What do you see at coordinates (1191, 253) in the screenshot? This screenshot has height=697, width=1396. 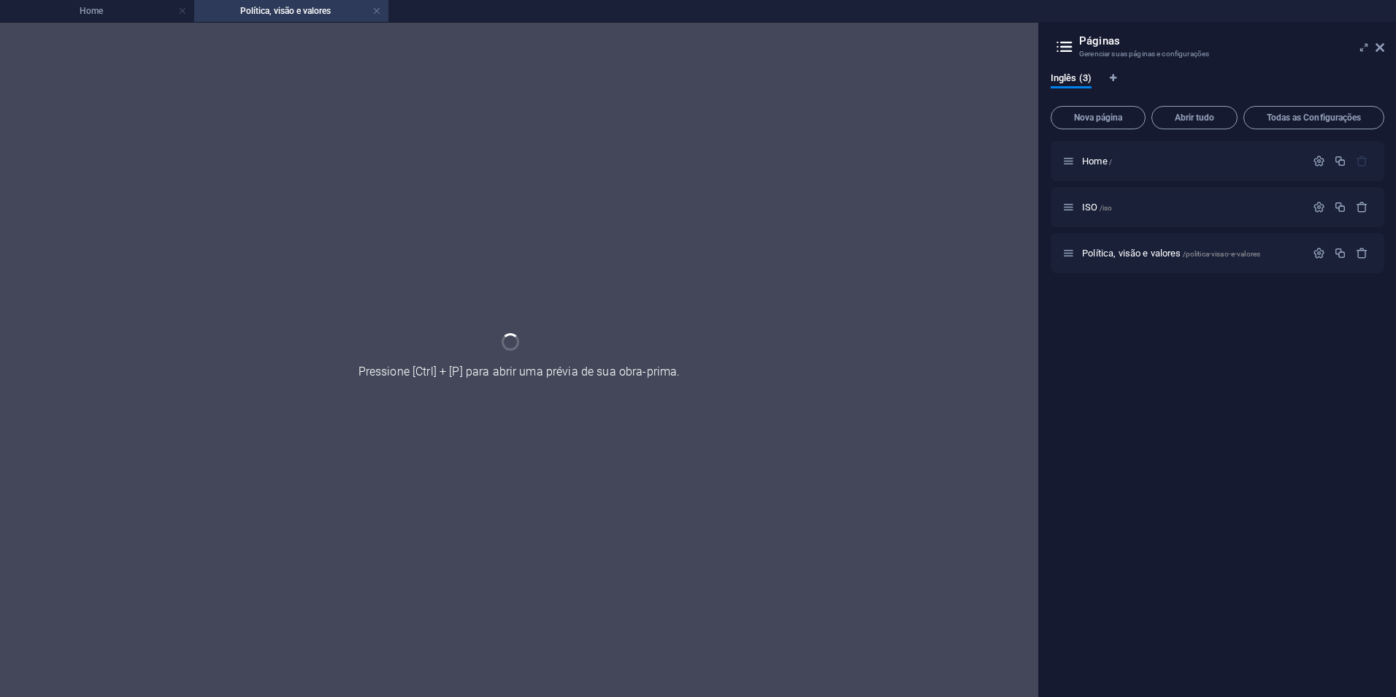 I see `div: Política, visão e valores/politica-visao-e-valores` at bounding box center [1191, 253].